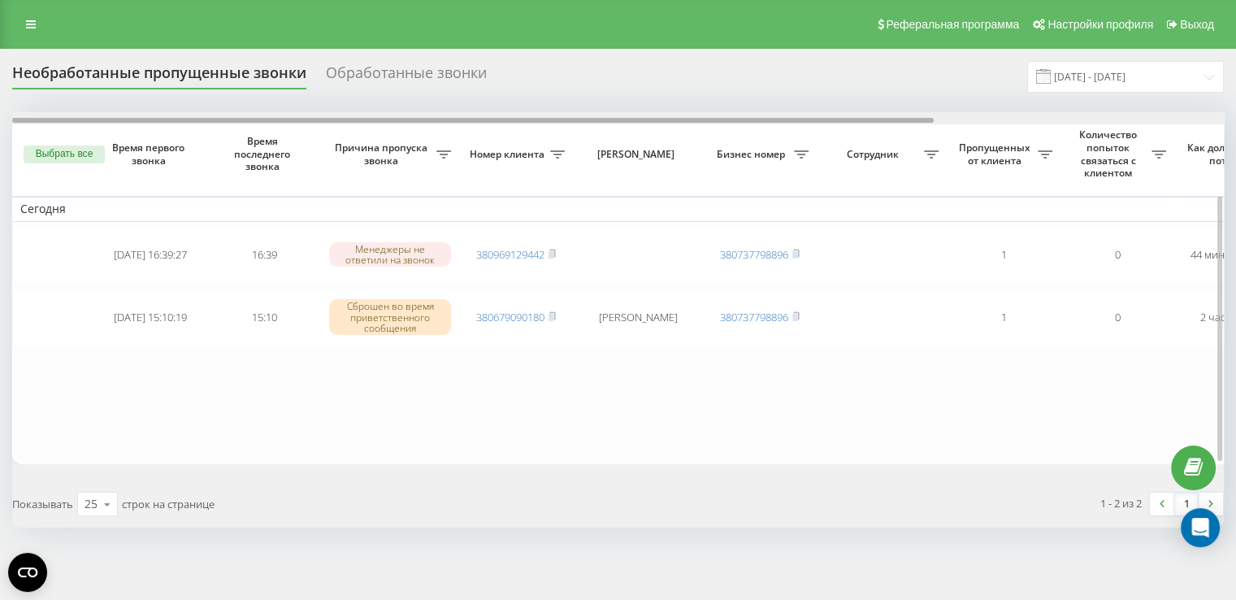  What do you see at coordinates (752, 154) in the screenshot?
I see `span: Бизнес номер` at bounding box center [752, 154].